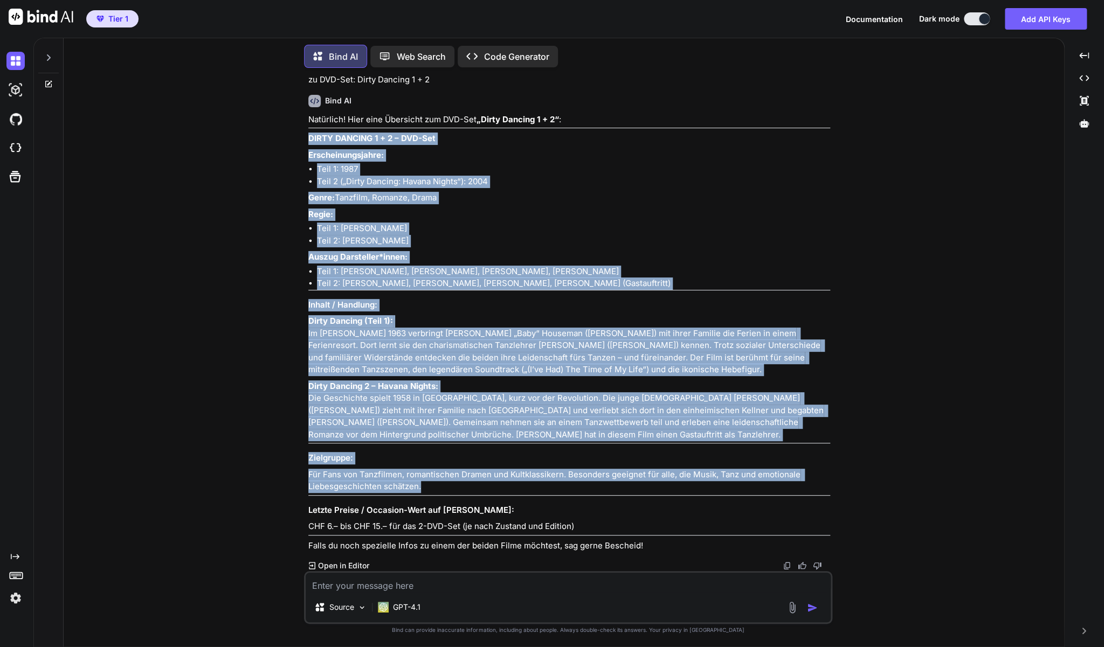  What do you see at coordinates (802, 566) in the screenshot?
I see `img: like` at bounding box center [802, 566].